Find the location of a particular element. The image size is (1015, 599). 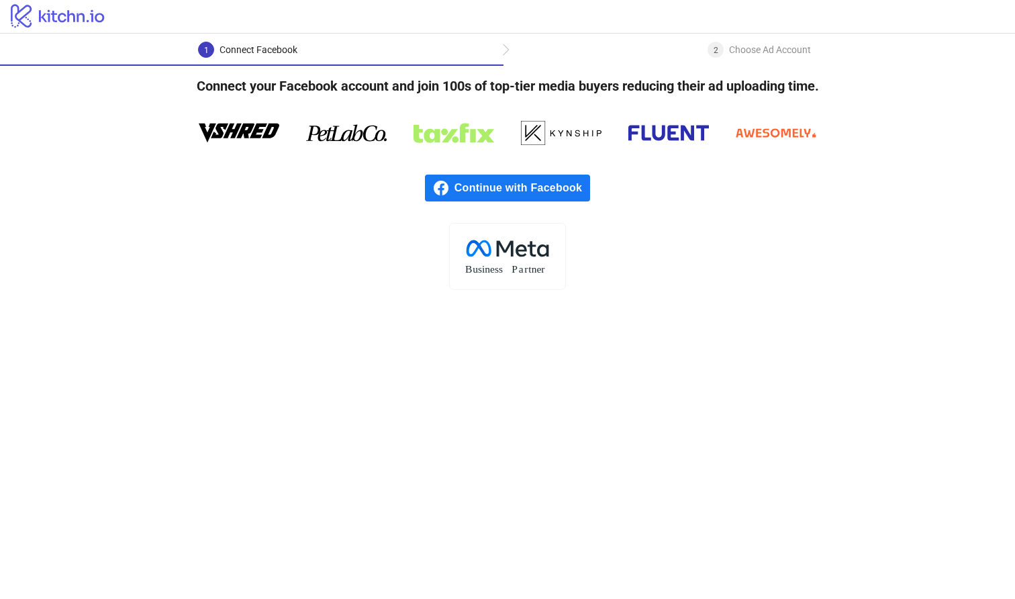

h4: Connect your Facebook account and join 100s of top-tier media buyers reducing their ad uploading ... is located at coordinates (508, 86).